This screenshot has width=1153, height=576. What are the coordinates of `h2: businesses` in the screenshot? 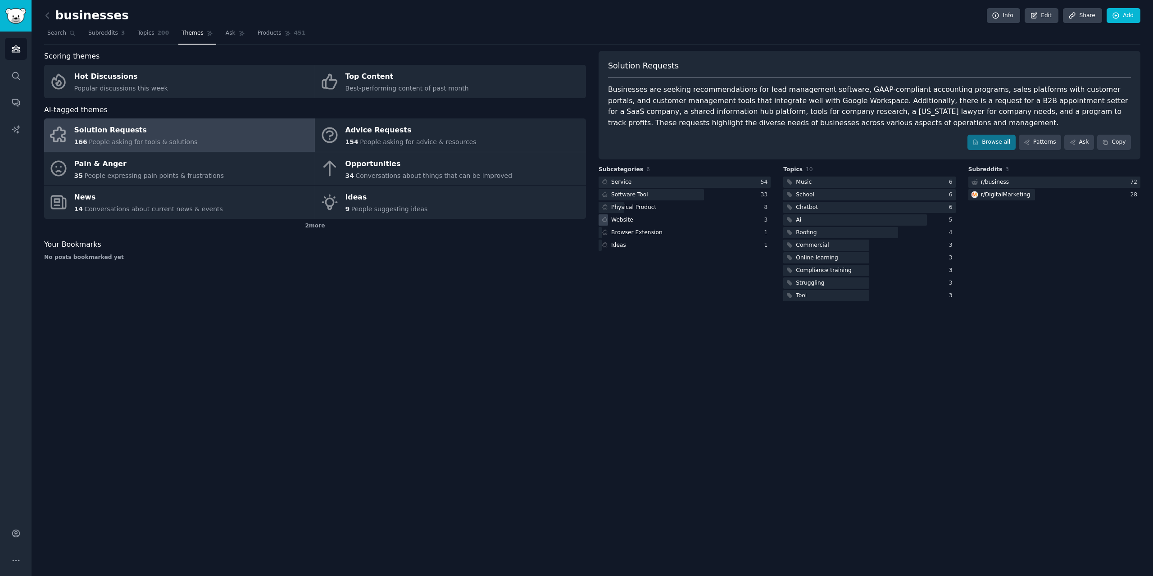 It's located at (86, 16).